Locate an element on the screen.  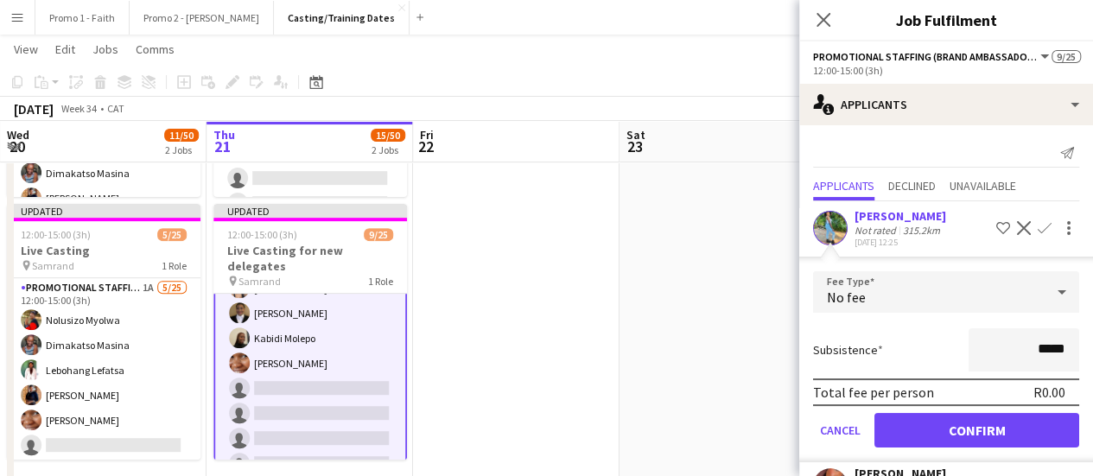
span: 20 is located at coordinates (16, 146).